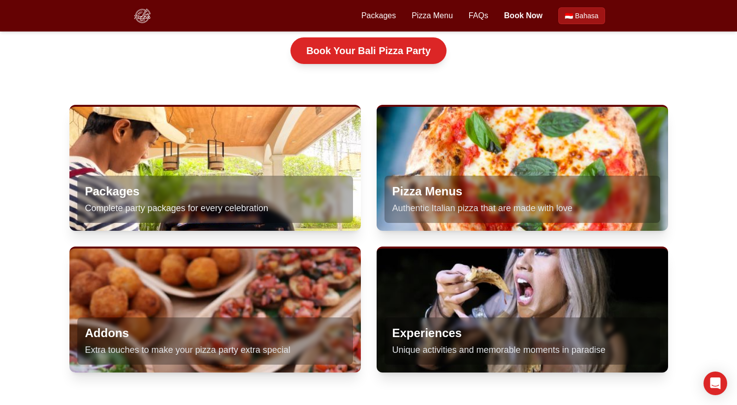 Image resolution: width=737 pixels, height=405 pixels. I want to click on a: Book Now, so click(523, 16).